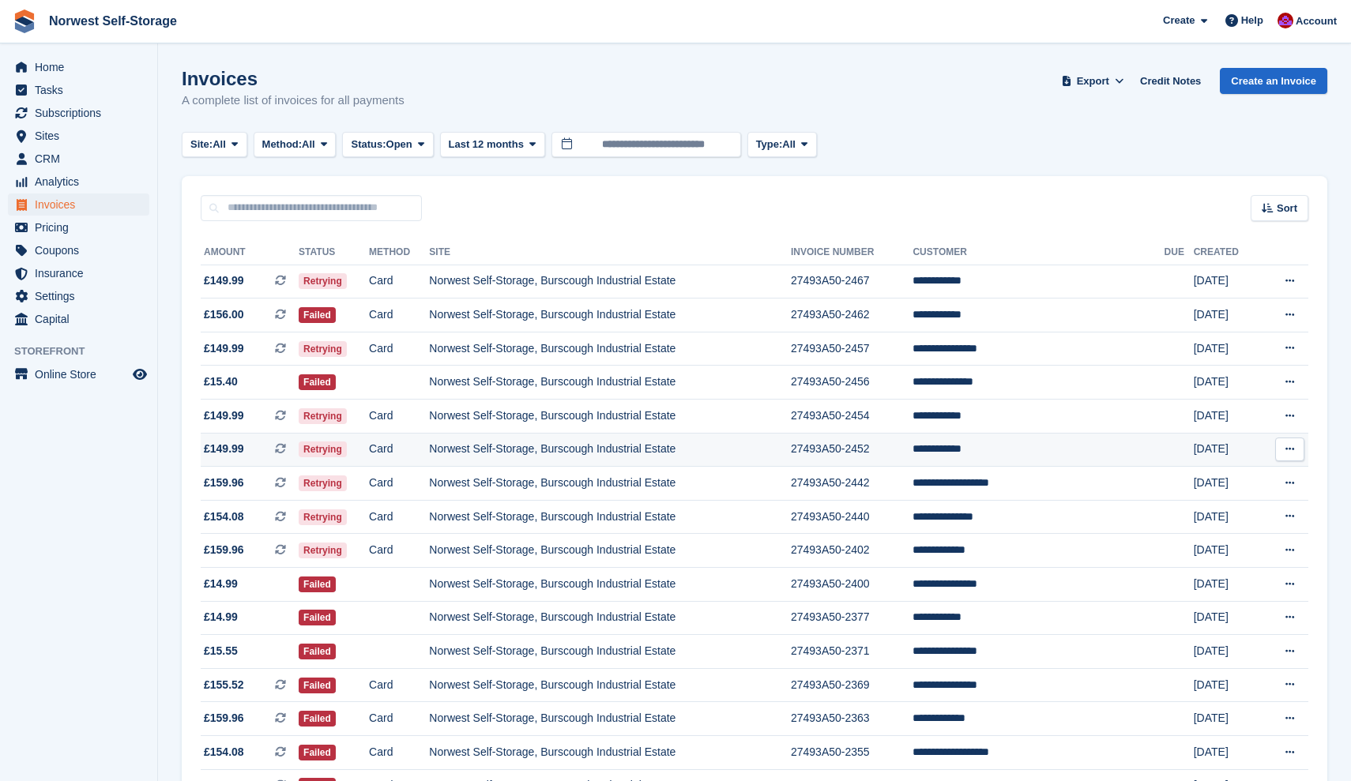 This screenshot has height=781, width=1351. Describe the element at coordinates (24, 21) in the screenshot. I see `img: stora-icon-8386f47178a22dfd0bd8f6a31ec36ba5ce8667c1dd55bd0f319d3a0aa187defe.svg` at that location.